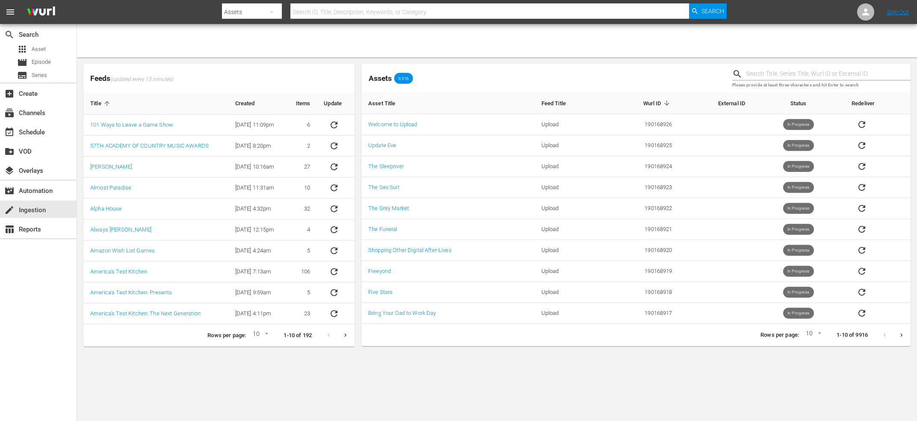  I want to click on td: 190168922, so click(641, 208).